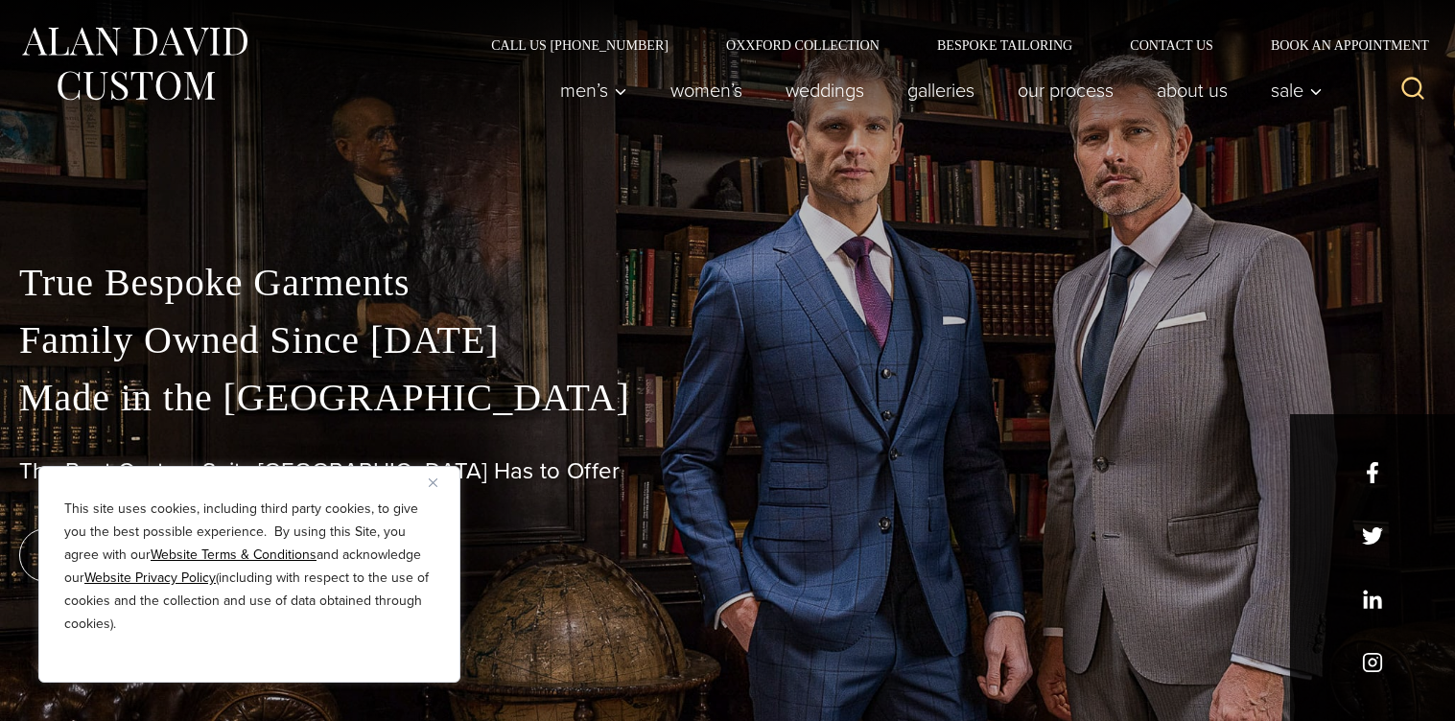 The height and width of the screenshot is (721, 1455). I want to click on nav: Secondary Navigation, so click(948, 45).